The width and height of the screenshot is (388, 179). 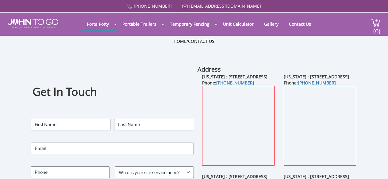 What do you see at coordinates (98, 24) in the screenshot?
I see `a: Porta Potty` at bounding box center [98, 24].